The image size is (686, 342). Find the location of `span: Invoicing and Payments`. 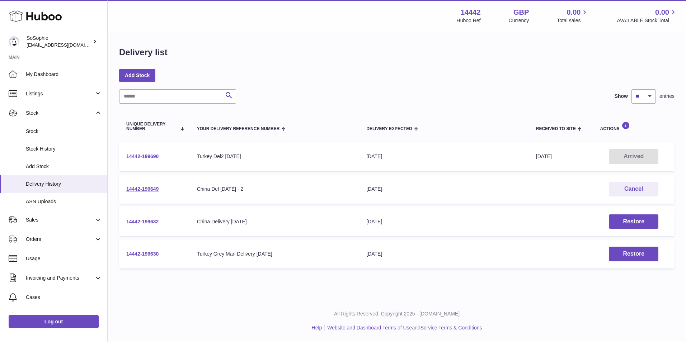

span: Invoicing and Payments is located at coordinates (60, 278).